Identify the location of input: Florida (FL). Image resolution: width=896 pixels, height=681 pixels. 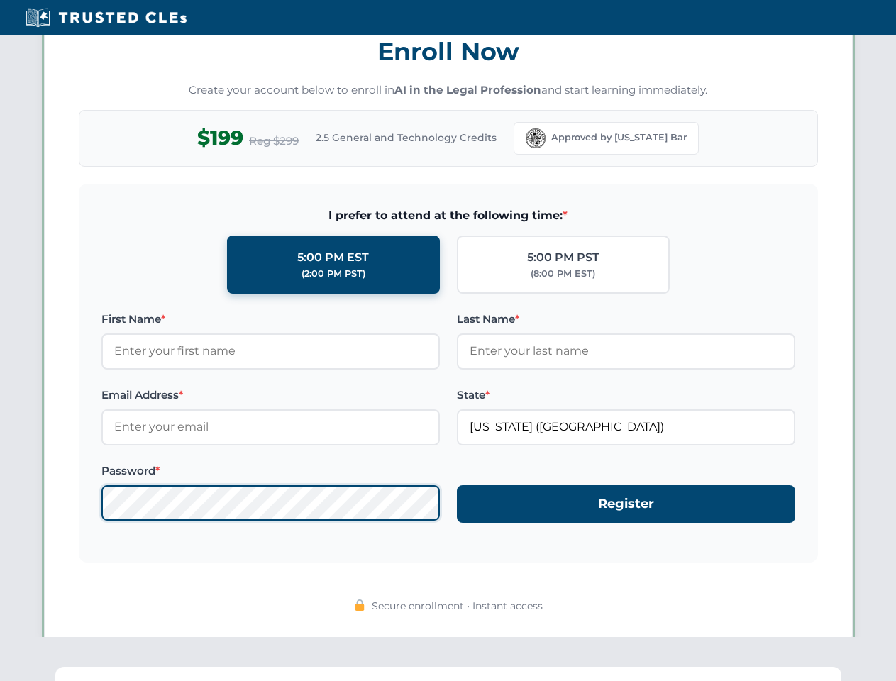
(626, 427).